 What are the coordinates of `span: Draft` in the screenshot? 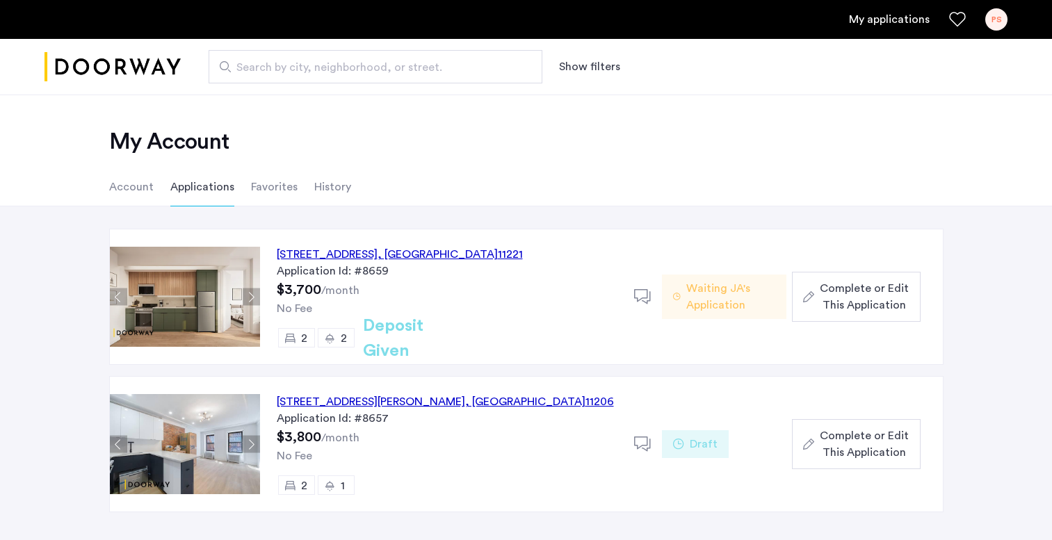 It's located at (703, 444).